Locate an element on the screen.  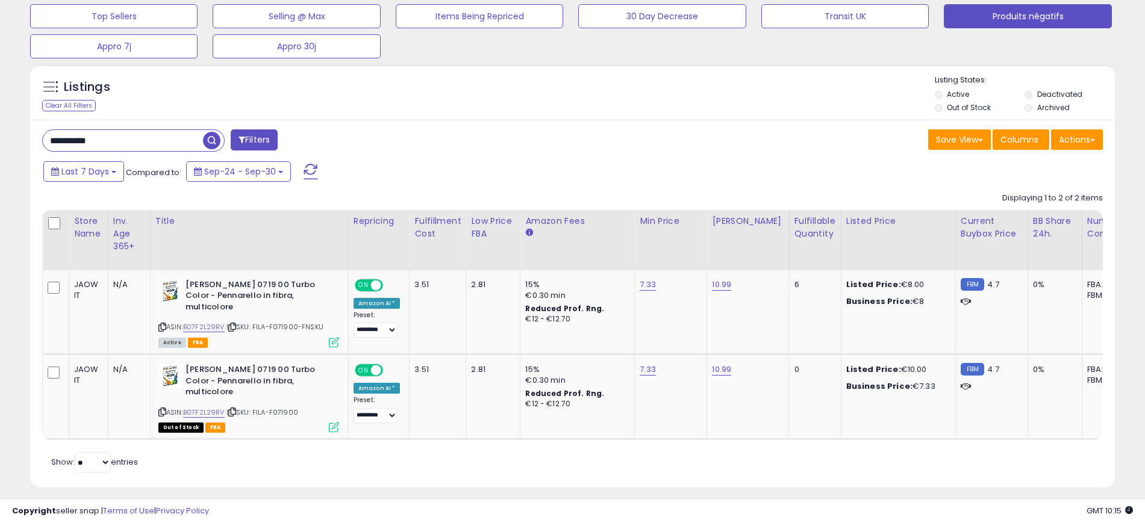
span: Last 7 Days is located at coordinates (85, 172).